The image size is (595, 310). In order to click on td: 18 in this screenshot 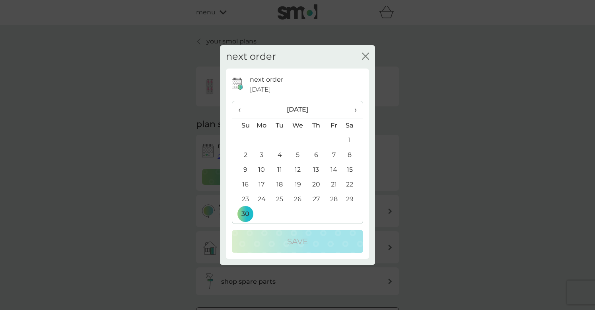, I will do `click(280, 184)`.